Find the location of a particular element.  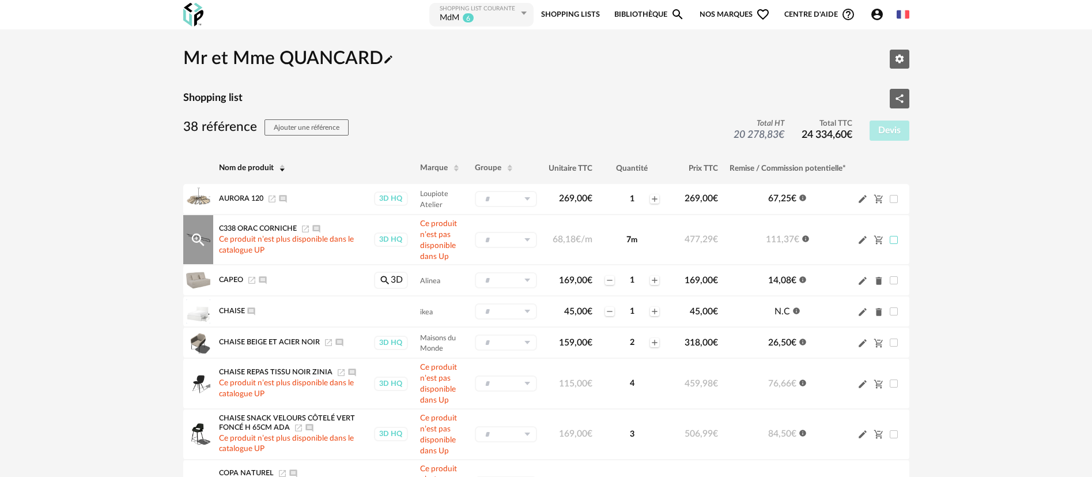

span: Chaise repas tissu noir Zinia is located at coordinates (275, 372).